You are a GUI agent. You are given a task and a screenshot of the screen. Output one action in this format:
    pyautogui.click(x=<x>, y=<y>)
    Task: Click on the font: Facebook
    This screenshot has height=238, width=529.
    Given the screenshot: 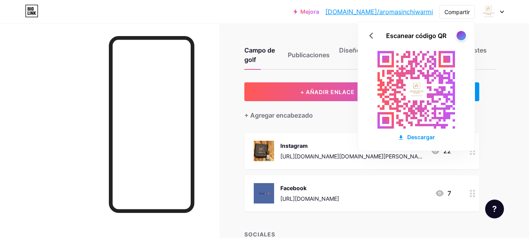 What is the action you would take?
    pyautogui.click(x=293, y=188)
    